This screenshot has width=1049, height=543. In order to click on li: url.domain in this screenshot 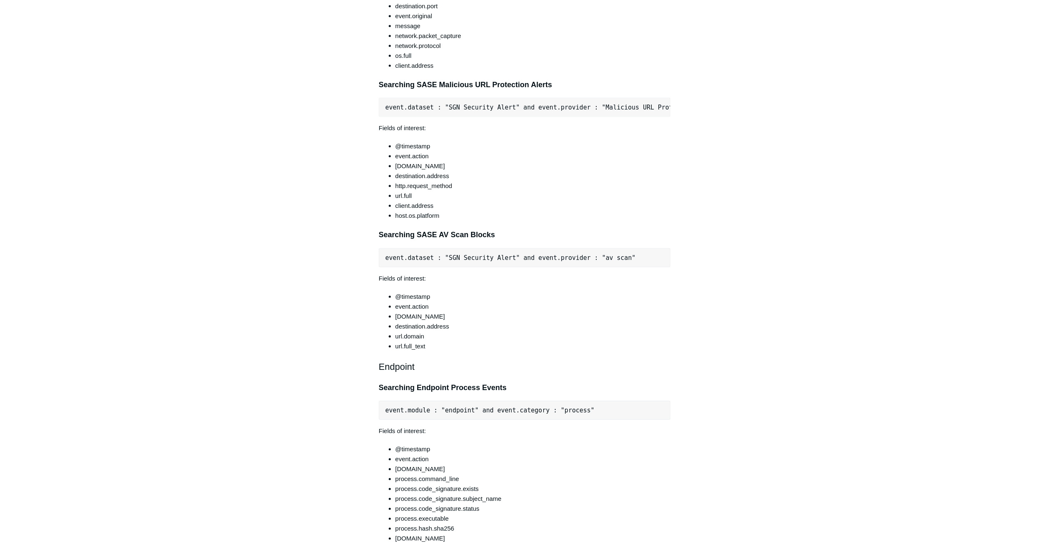, I will do `click(533, 337)`.